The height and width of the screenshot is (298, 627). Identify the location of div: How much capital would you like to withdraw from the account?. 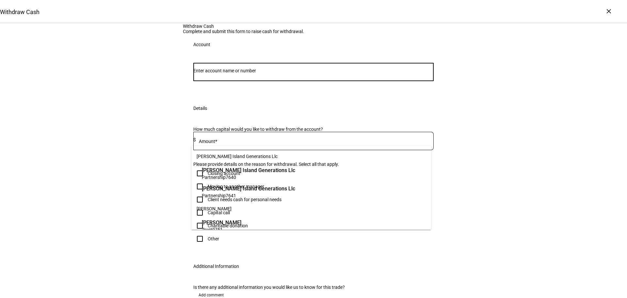
(314, 129).